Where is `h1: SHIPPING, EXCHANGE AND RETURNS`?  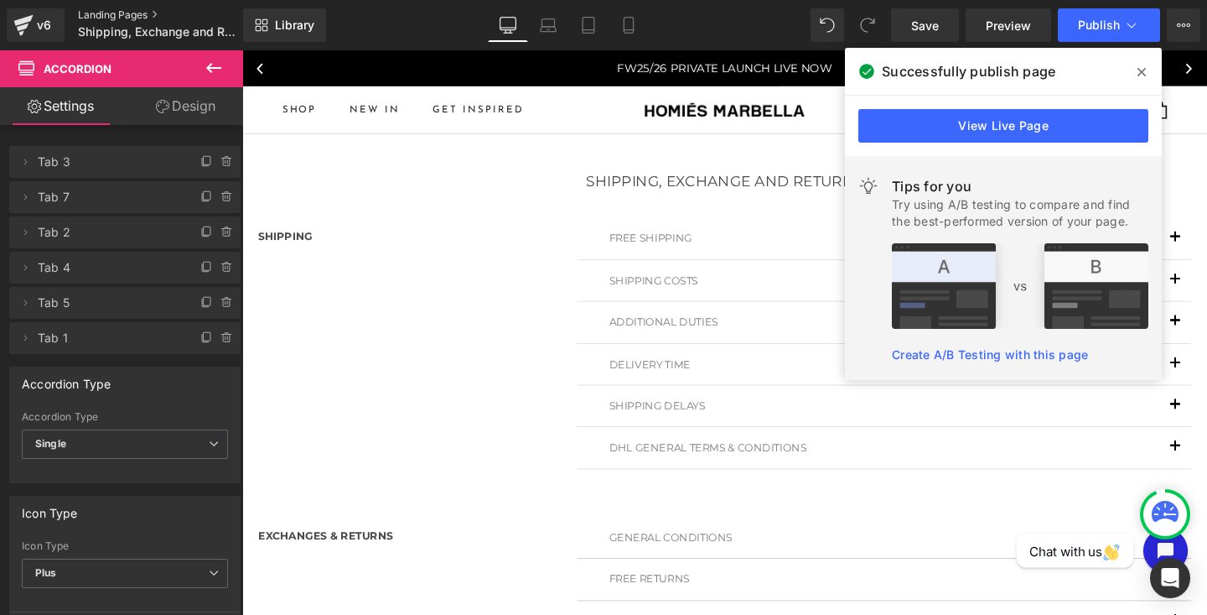 h1: SHIPPING, EXCHANGE AND RETURNS is located at coordinates (507, 138).